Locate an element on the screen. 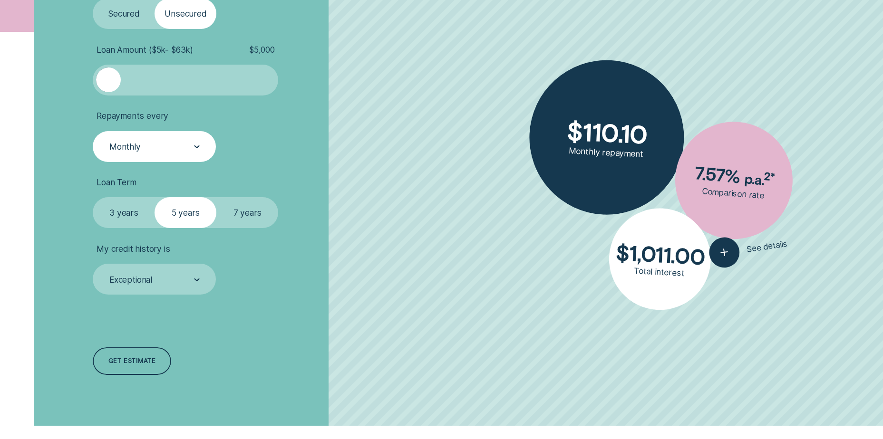 The image size is (883, 439). div: Monthly is located at coordinates (125, 147).